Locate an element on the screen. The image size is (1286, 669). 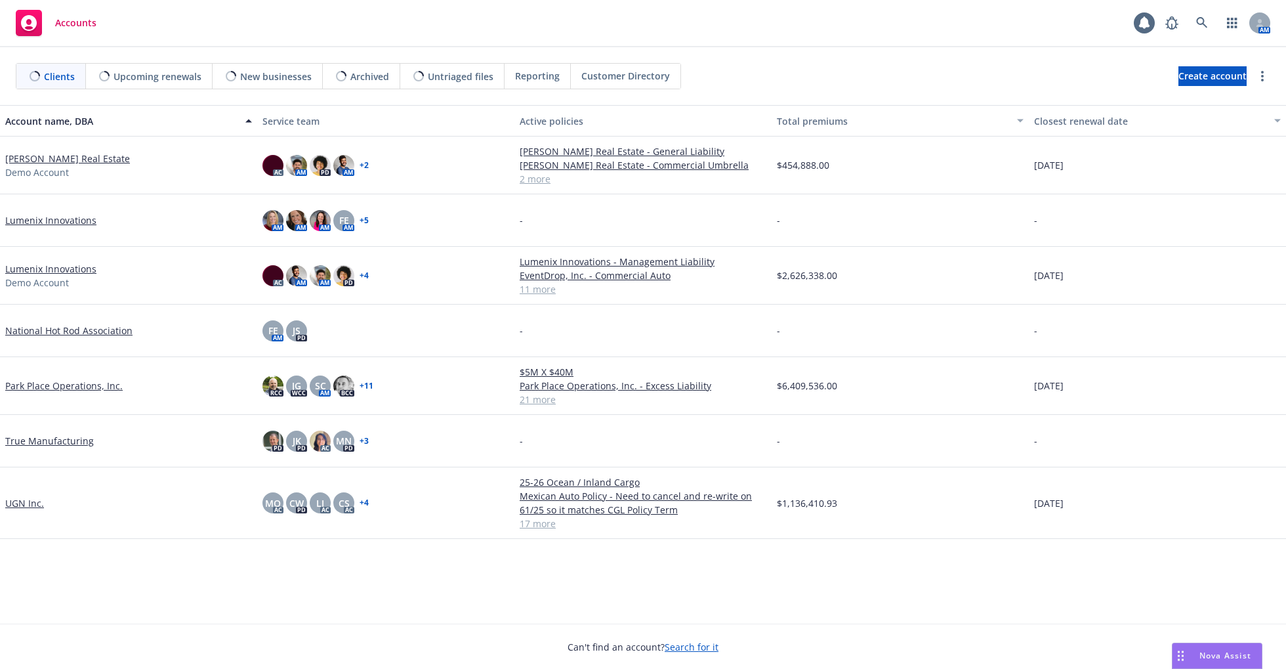
span: SC is located at coordinates (320, 385).